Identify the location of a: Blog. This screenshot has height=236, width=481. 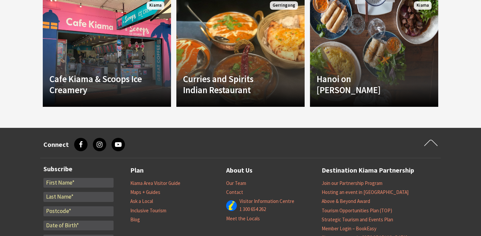
(135, 220).